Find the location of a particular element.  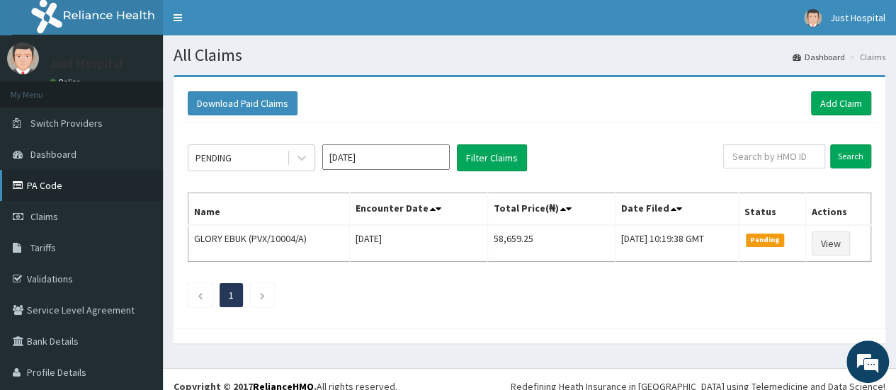

a: Online is located at coordinates (67, 82).